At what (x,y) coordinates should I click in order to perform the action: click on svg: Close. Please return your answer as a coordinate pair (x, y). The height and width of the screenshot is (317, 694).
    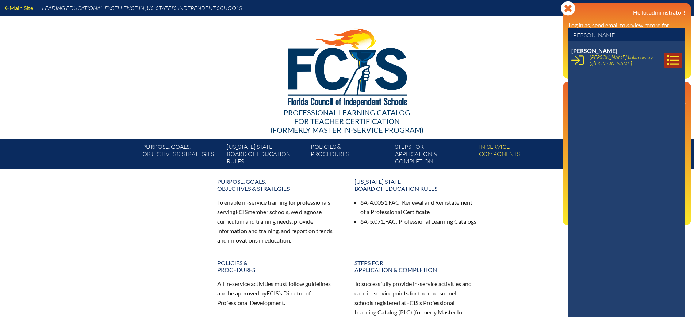
    Looking at the image, I should click on (568, 8).